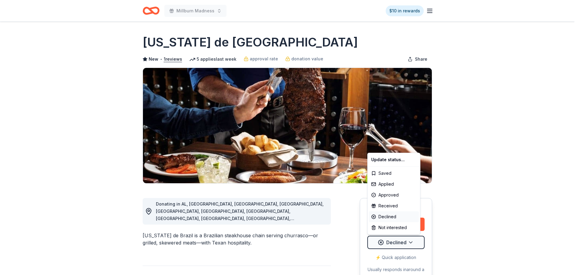  Describe the element at coordinates (394, 217) in the screenshot. I see `div: Declined` at that location.